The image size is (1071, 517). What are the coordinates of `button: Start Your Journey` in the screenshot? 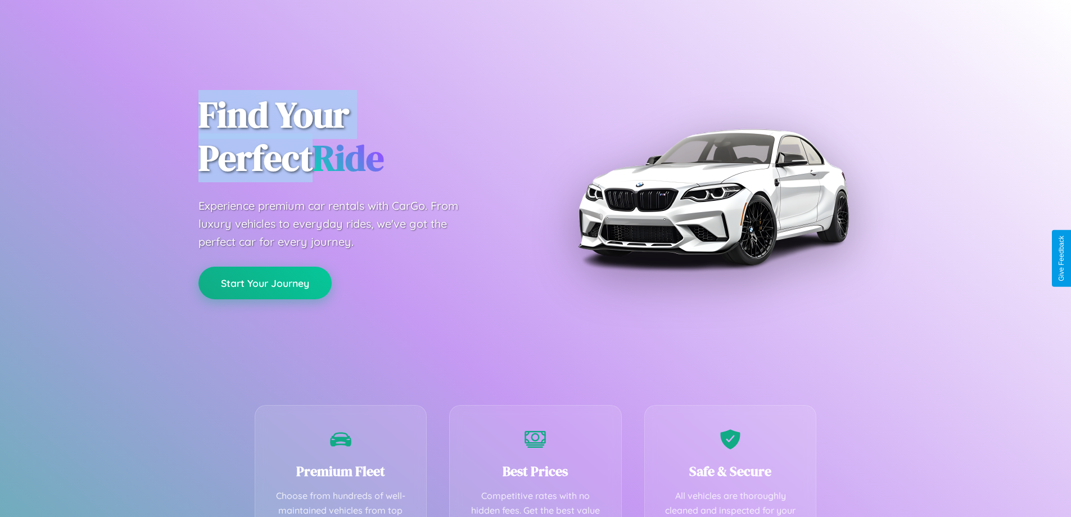 It's located at (265, 283).